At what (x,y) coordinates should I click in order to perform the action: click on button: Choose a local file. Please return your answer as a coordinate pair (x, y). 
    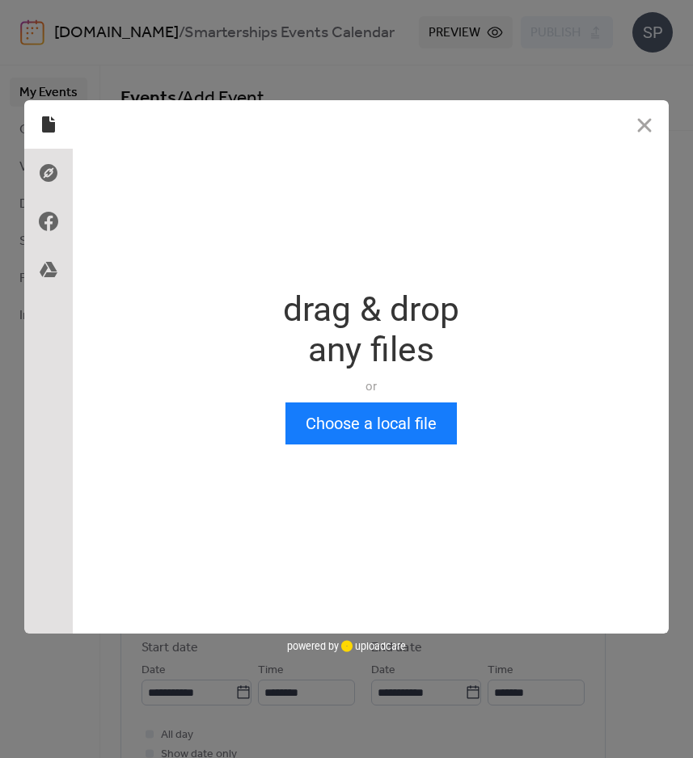
    Looking at the image, I should click on (371, 424).